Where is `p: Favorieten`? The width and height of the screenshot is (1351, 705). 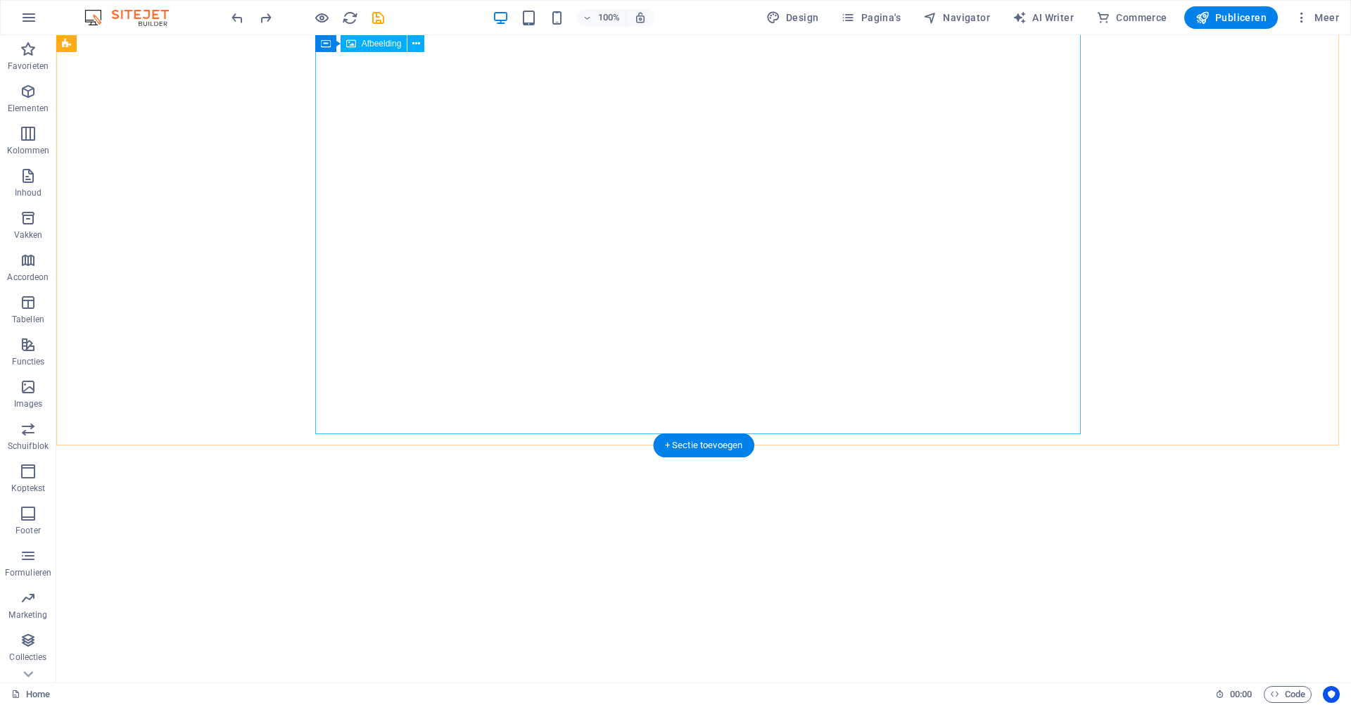
p: Favorieten is located at coordinates (28, 66).